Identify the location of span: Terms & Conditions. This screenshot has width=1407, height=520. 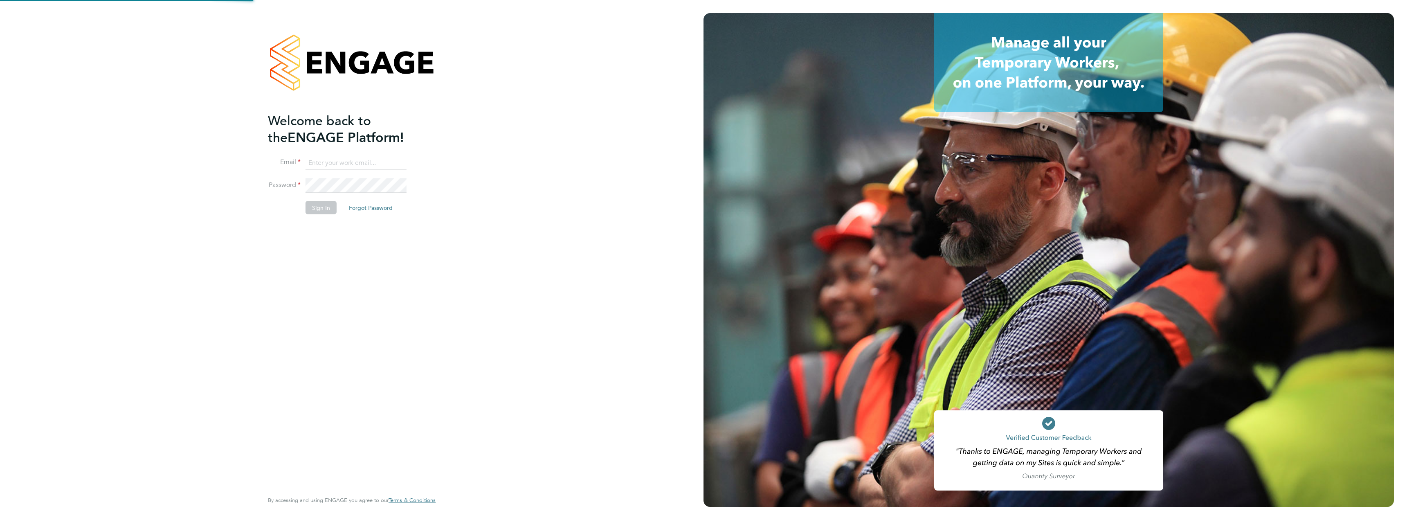
(412, 500).